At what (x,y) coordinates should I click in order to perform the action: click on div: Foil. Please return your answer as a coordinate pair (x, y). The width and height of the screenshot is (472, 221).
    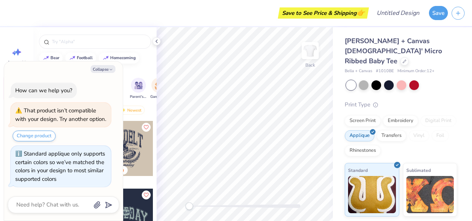
    Looking at the image, I should click on (441, 136).